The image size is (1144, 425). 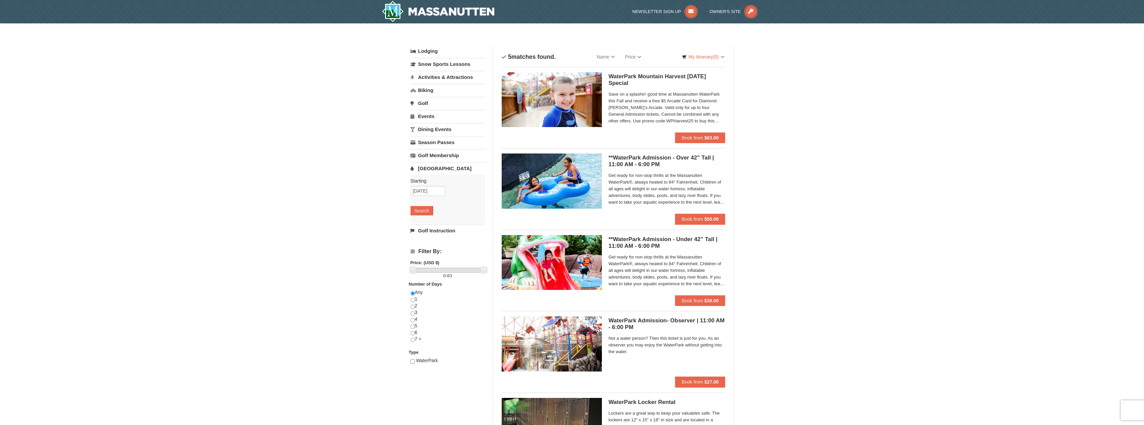 I want to click on strong: $63.00, so click(x=712, y=138).